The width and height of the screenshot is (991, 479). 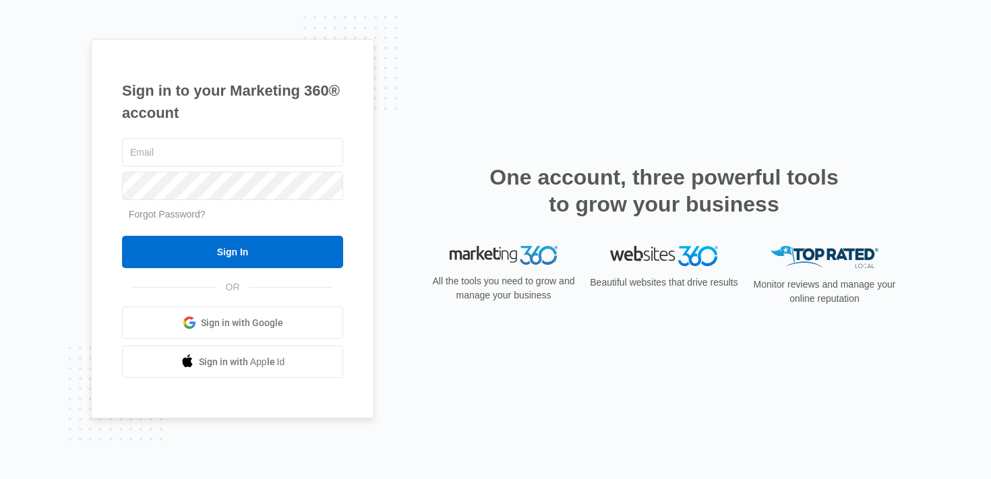 What do you see at coordinates (664, 191) in the screenshot?
I see `h2: One account, three powerful tools to grow your business` at bounding box center [664, 191].